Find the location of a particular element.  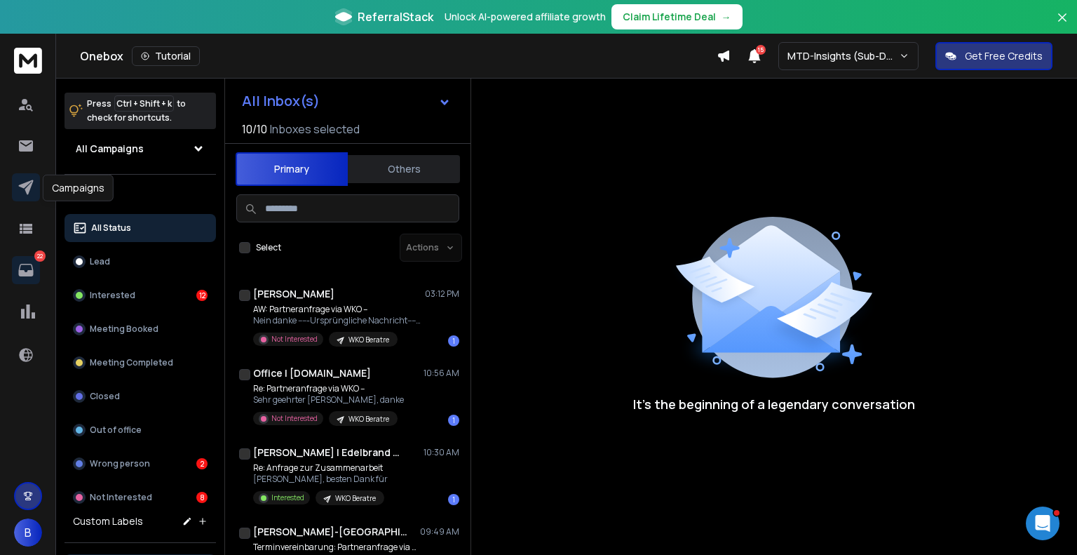

button: Interested12 is located at coordinates (140, 295).